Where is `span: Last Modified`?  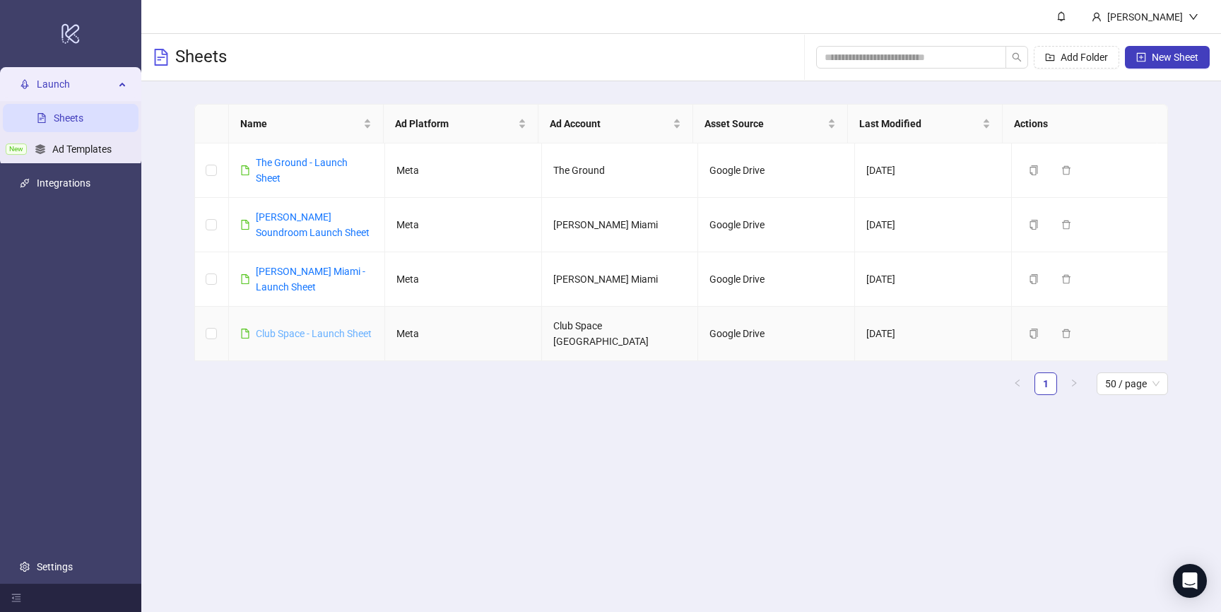
span: Last Modified is located at coordinates (919, 124).